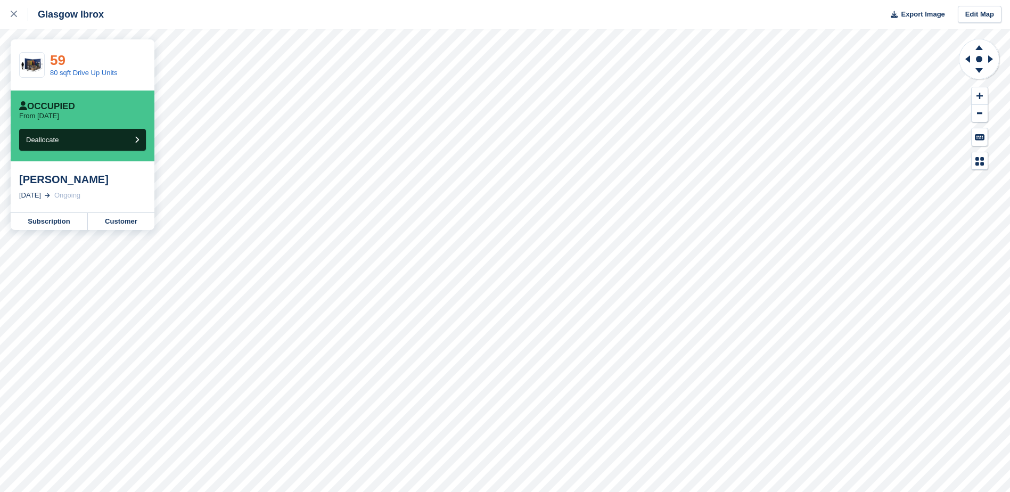  I want to click on div: Ongoing, so click(67, 195).